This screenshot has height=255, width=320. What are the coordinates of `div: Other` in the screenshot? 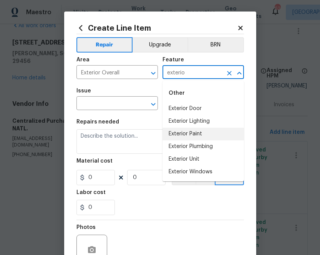 It's located at (203, 93).